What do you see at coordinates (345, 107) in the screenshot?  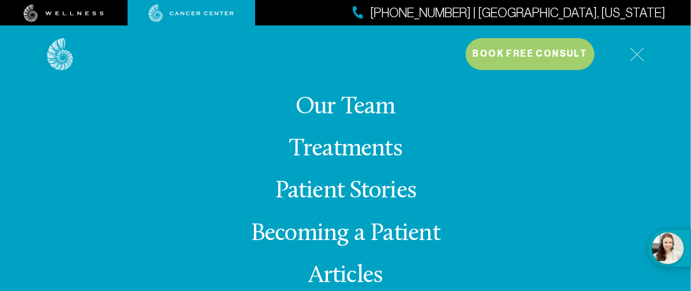 I see `a: Our Team` at bounding box center [345, 107].